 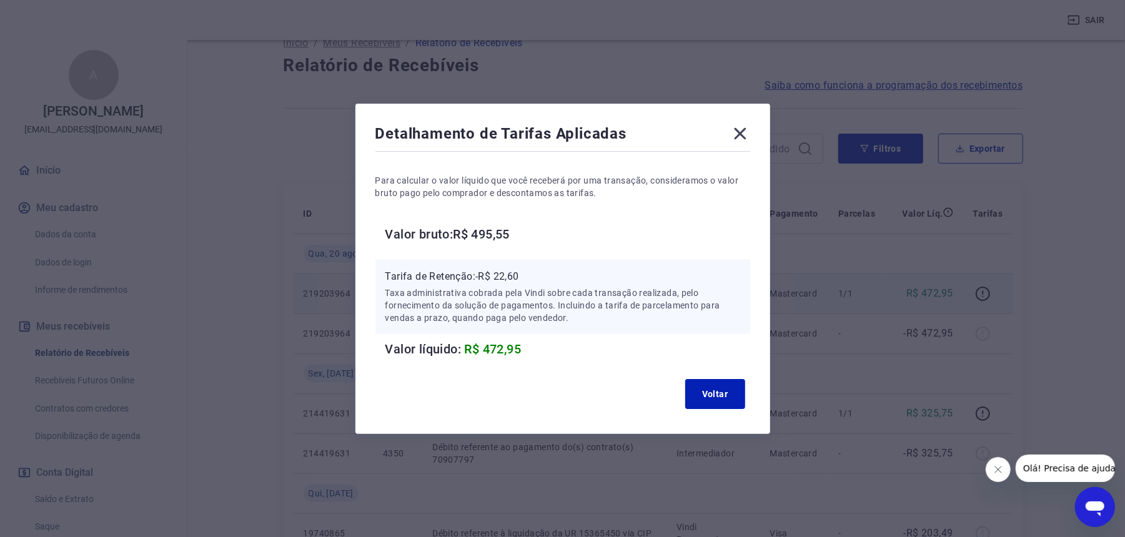 What do you see at coordinates (563, 277) in the screenshot?
I see `p: Tarifa de Retenção: -R$ 22,60` at bounding box center [563, 277].